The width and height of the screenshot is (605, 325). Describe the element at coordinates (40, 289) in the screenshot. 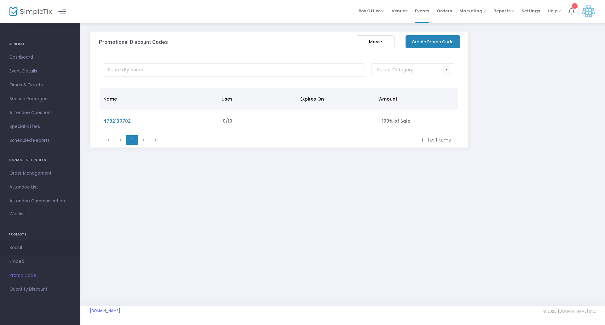

I see `span: Quantity Discount` at that location.